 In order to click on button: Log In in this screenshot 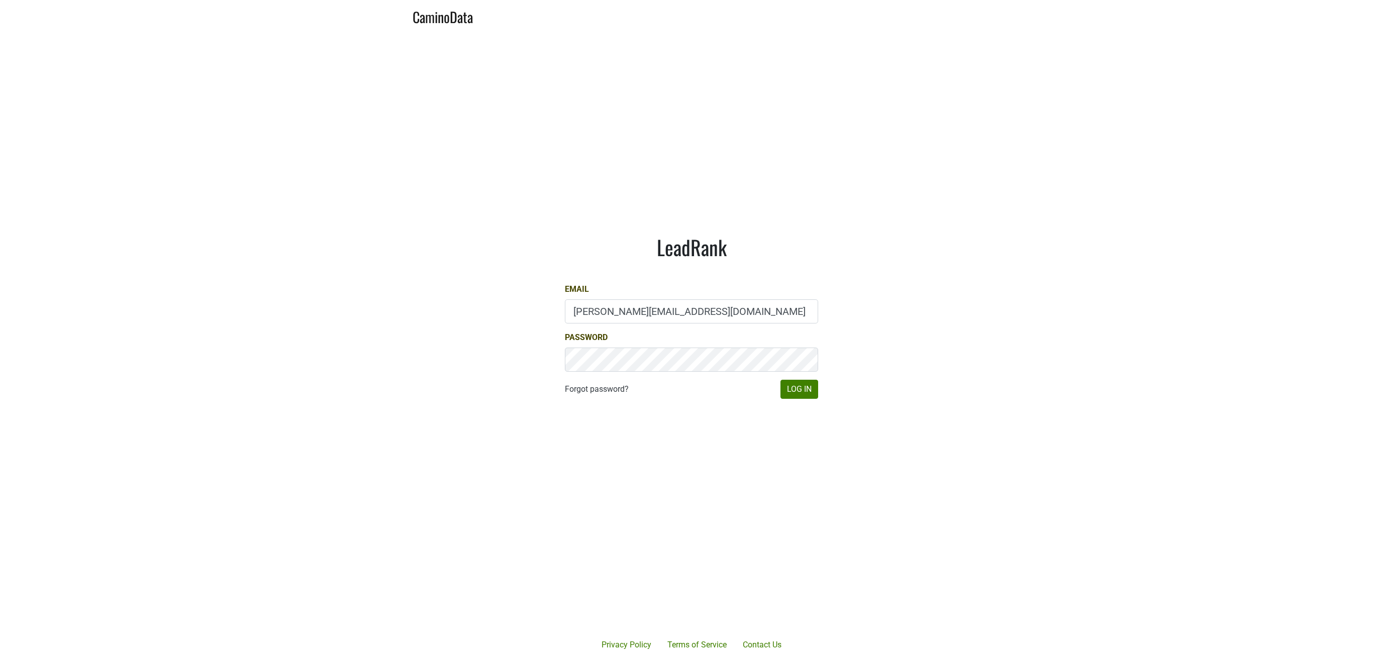, I will do `click(799, 389)`.